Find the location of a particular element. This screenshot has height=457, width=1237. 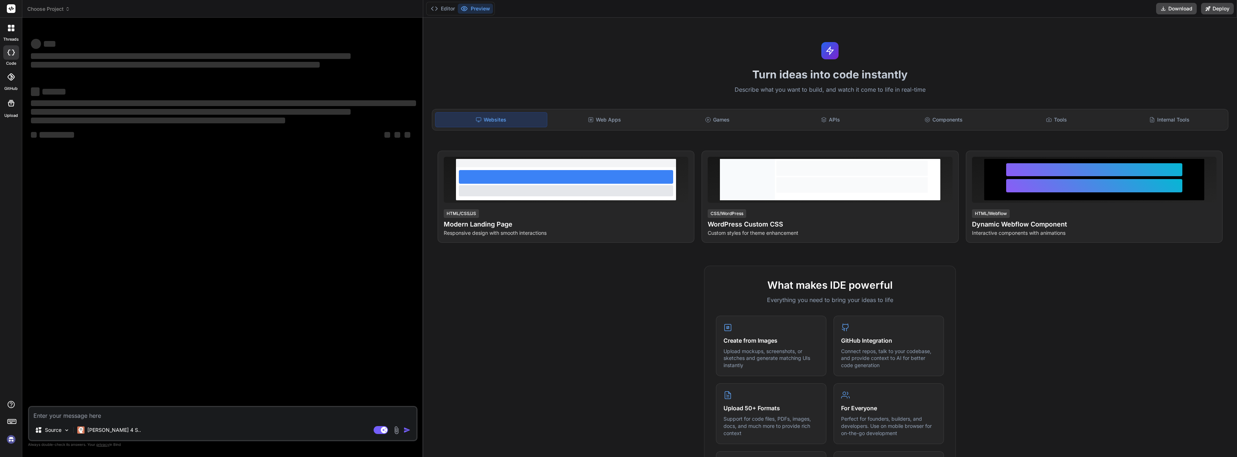

p: Describe what you want to build, and watch it come to life in real-time is located at coordinates (830, 90).